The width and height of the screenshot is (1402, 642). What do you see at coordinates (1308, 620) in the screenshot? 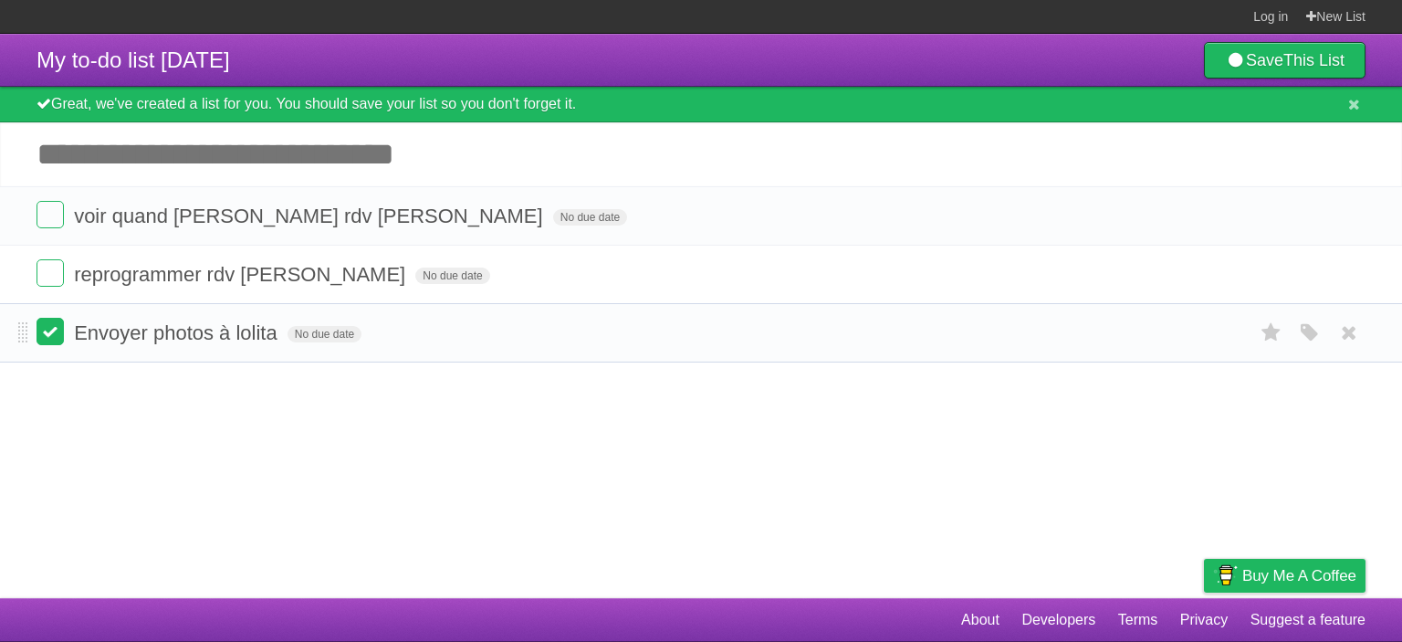
I see `a: Suggest a feature` at bounding box center [1308, 620].